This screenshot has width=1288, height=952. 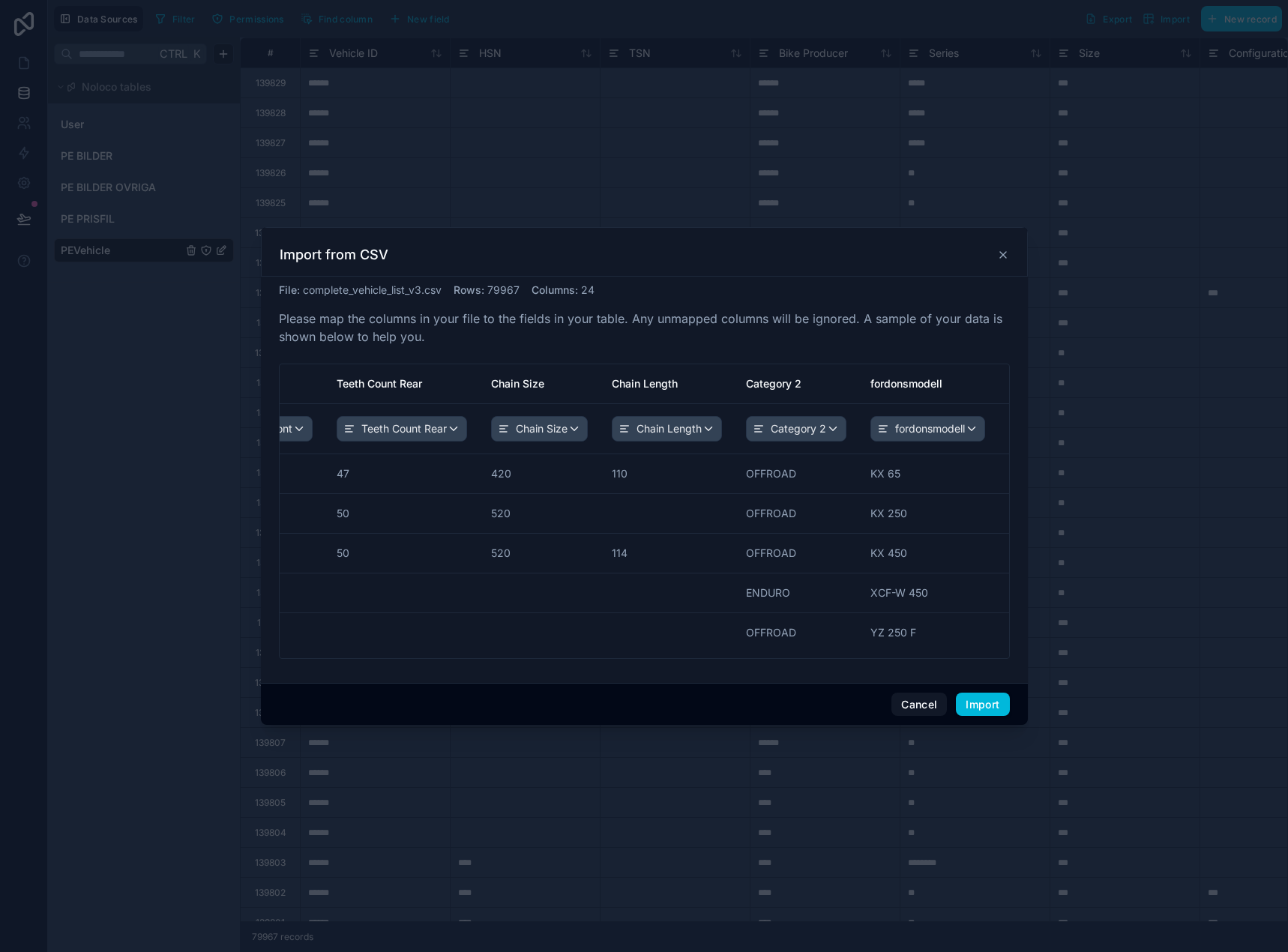 I want to click on span: 24, so click(x=588, y=290).